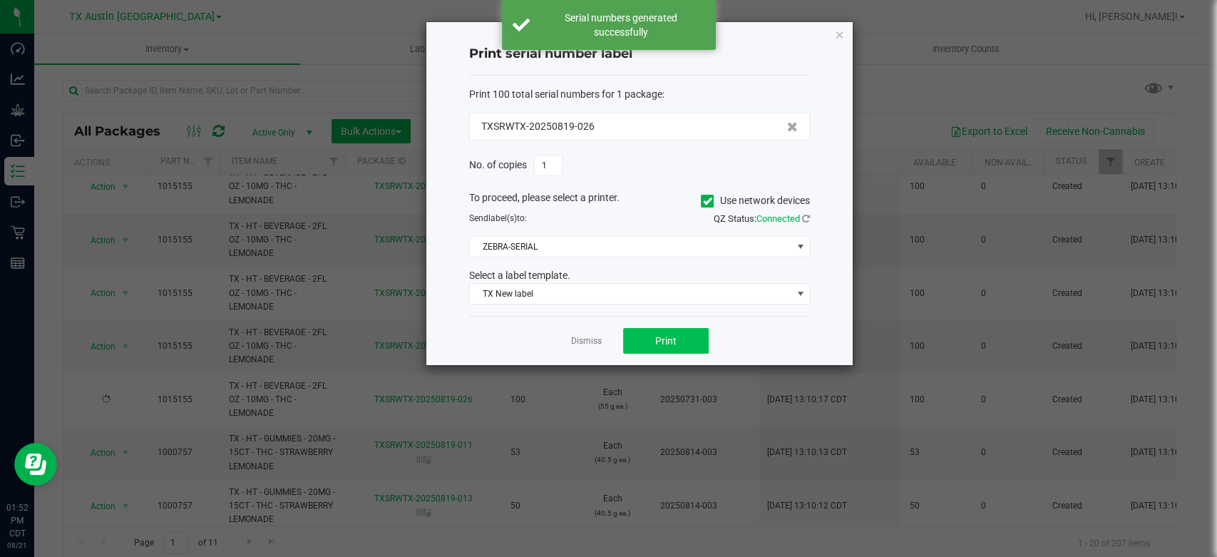 The width and height of the screenshot is (1217, 557). What do you see at coordinates (498, 218) in the screenshot?
I see `span: Send to:` at bounding box center [498, 218].